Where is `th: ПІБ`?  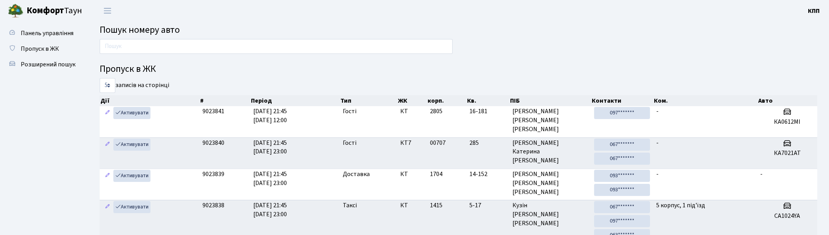
th: ПІБ is located at coordinates (550, 101).